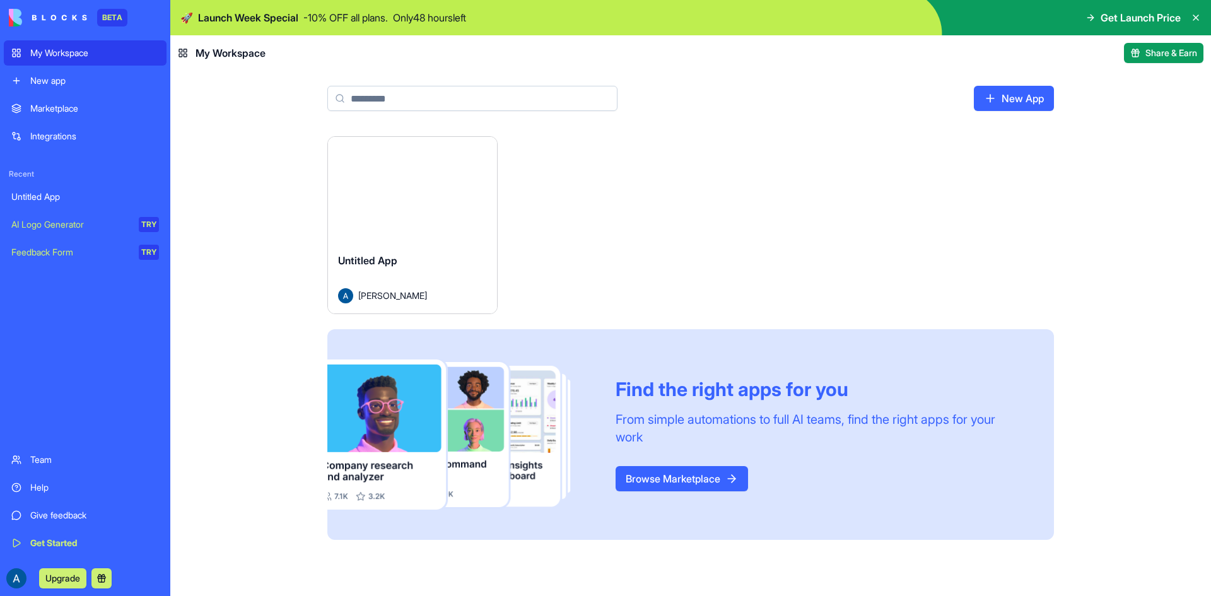  Describe the element at coordinates (62, 579) in the screenshot. I see `button: Upgrade` at that location.